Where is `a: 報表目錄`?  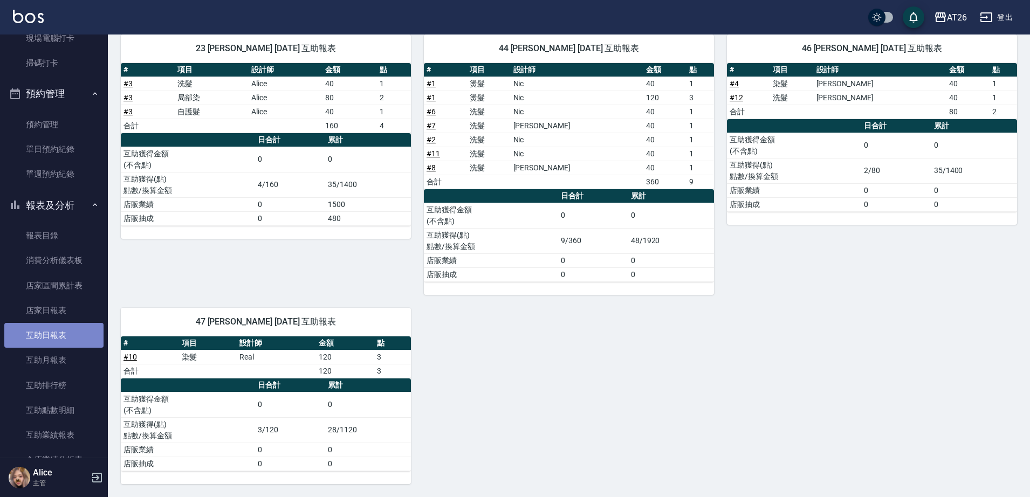 a: 報表目錄 is located at coordinates (54, 236).